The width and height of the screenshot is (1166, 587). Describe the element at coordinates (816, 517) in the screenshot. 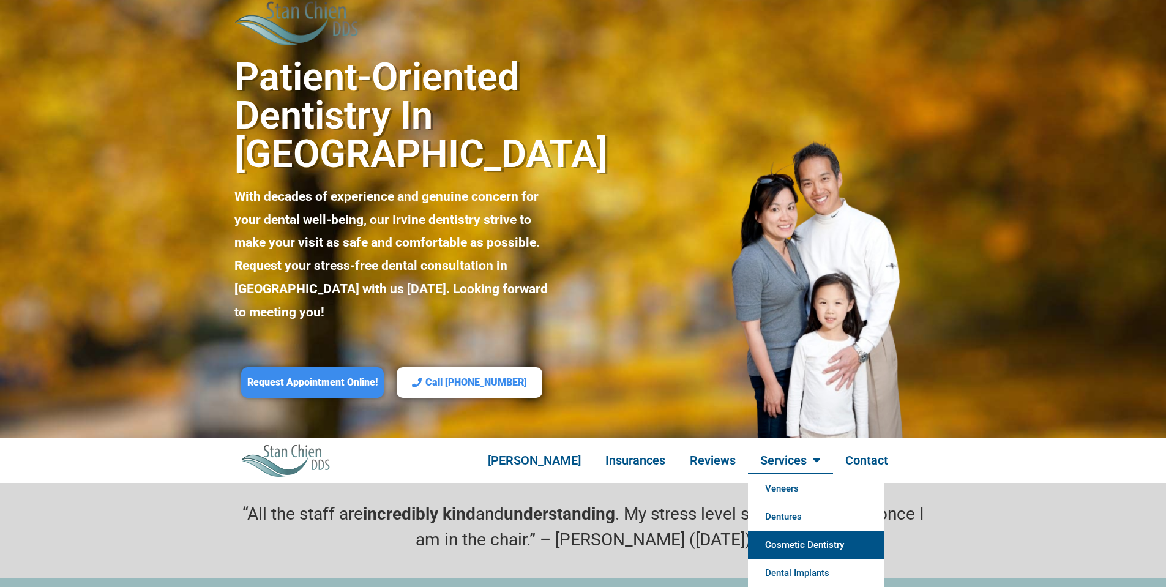

I see `a: Dentures` at that location.